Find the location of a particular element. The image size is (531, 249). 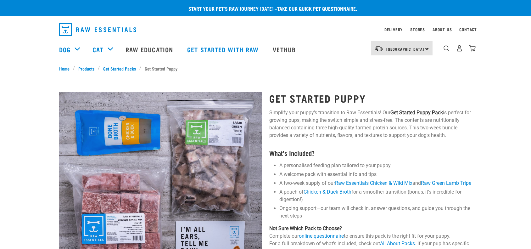

li: Ongoing support—our team will check in, answer questions, and guide you through the next steps is located at coordinates (375, 212).